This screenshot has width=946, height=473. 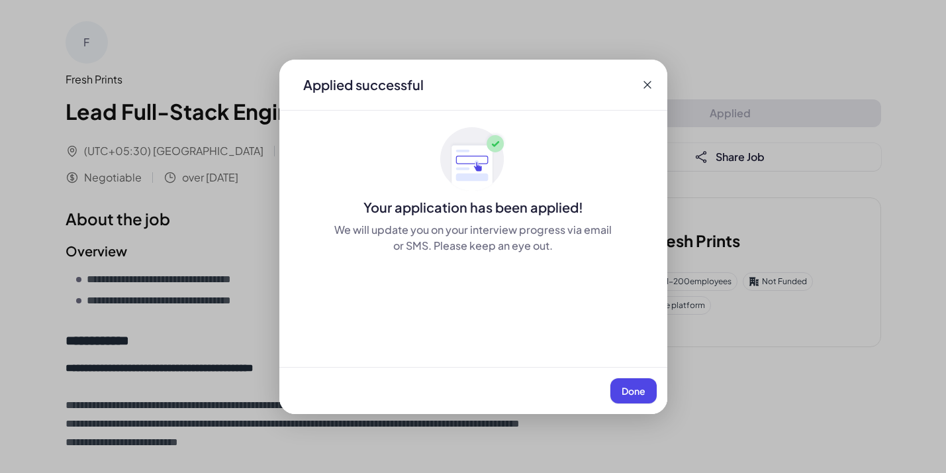 I want to click on span: Done, so click(x=634, y=391).